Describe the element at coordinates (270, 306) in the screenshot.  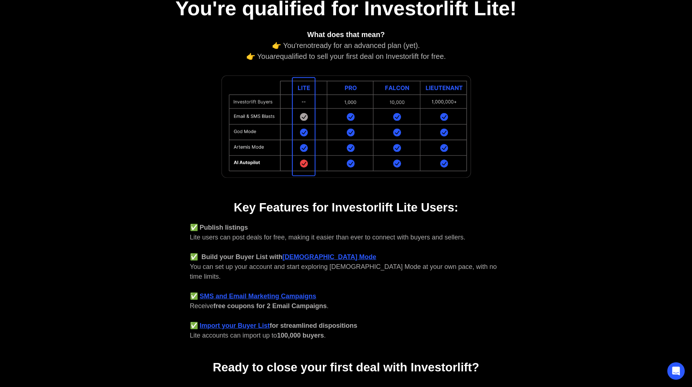
I see `strong: free coupons for 2 Email Campaigns` at that location.